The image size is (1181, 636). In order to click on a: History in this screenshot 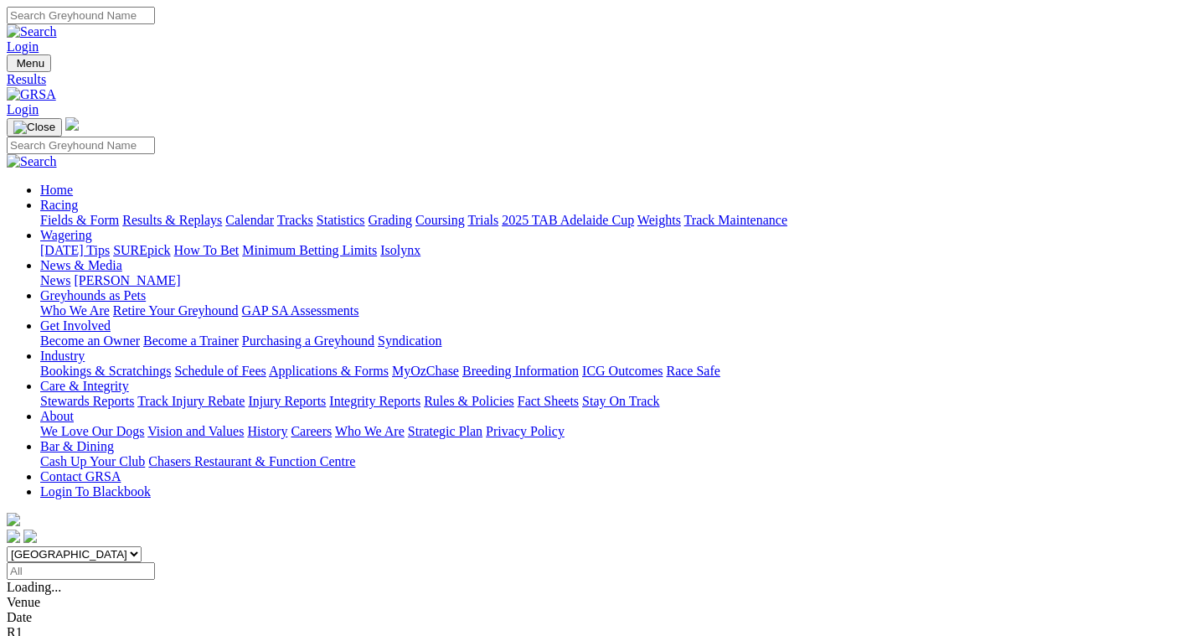, I will do `click(267, 430)`.